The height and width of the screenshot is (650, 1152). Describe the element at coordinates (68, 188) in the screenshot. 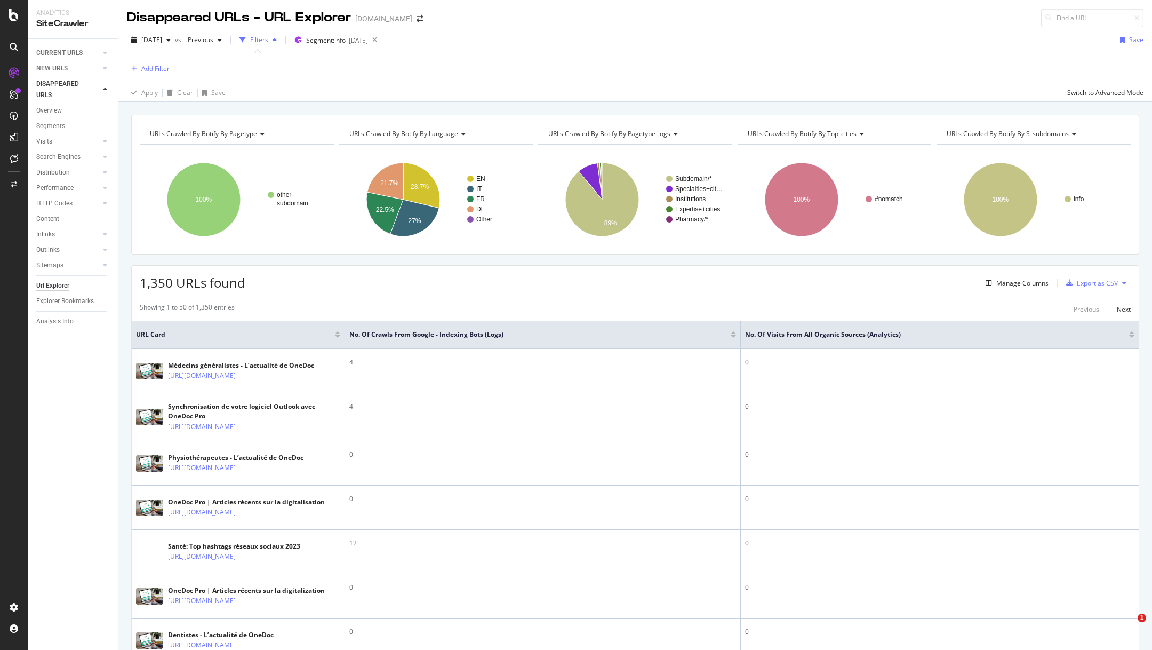

I see `a: Performance` at that location.